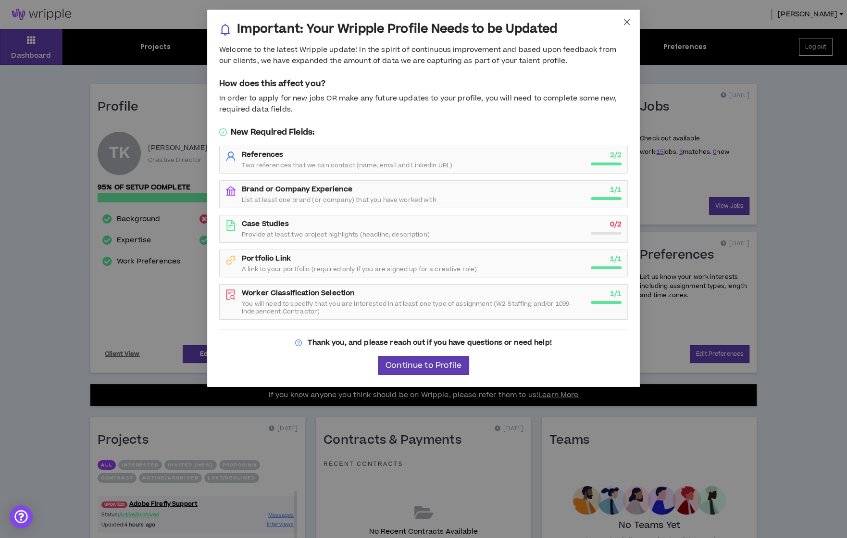 This screenshot has width=847, height=538. What do you see at coordinates (265, 223) in the screenshot?
I see `strong: Case Studies` at bounding box center [265, 223].